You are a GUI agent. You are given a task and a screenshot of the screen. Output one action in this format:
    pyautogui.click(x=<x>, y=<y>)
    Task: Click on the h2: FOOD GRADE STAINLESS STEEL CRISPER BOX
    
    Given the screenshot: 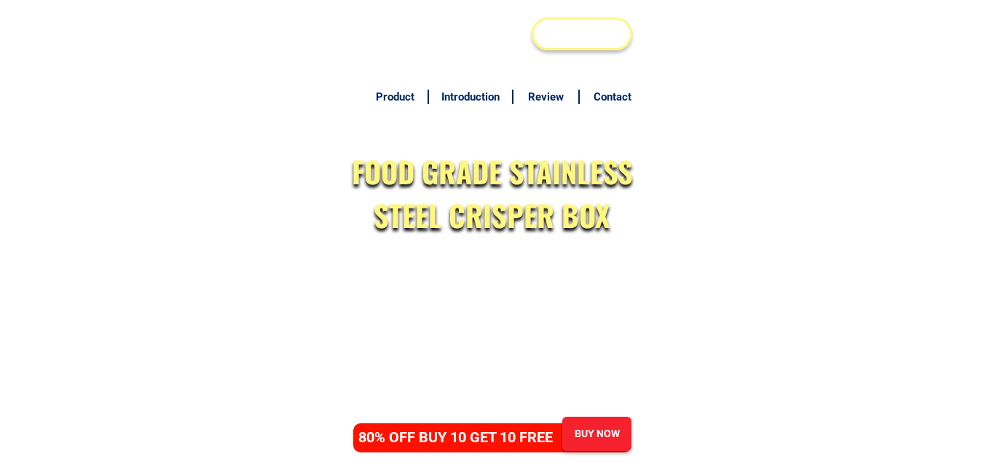 What is the action you would take?
    pyautogui.click(x=492, y=193)
    